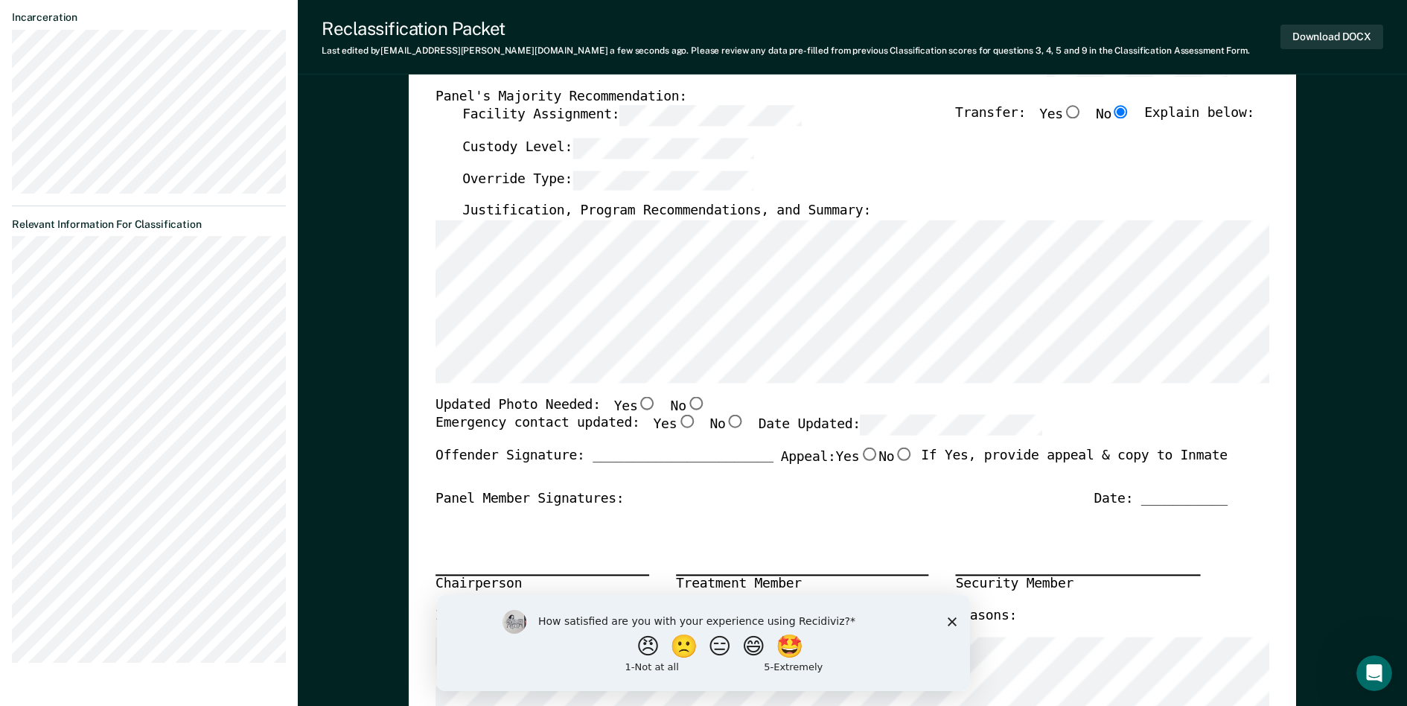  I want to click on div: Security Member, so click(1078, 584).